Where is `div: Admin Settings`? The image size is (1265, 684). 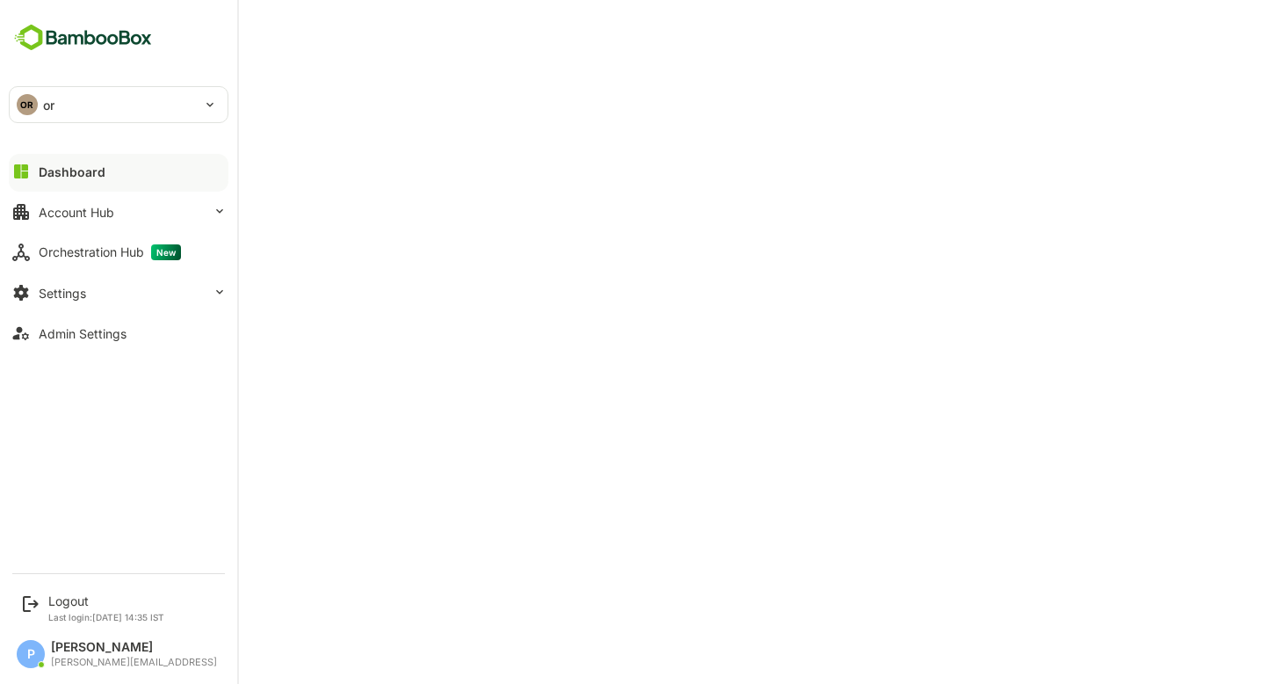 div: Admin Settings is located at coordinates (83, 333).